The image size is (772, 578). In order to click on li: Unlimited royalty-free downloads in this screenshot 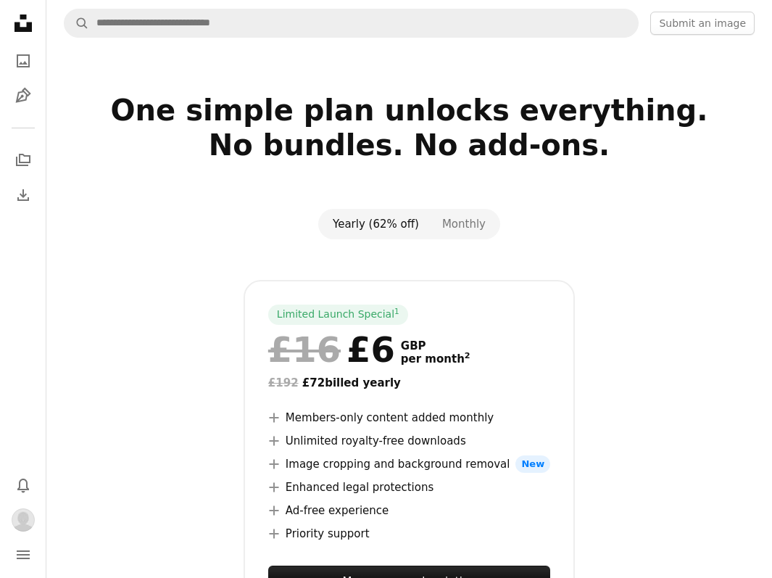, I will do `click(409, 441)`.